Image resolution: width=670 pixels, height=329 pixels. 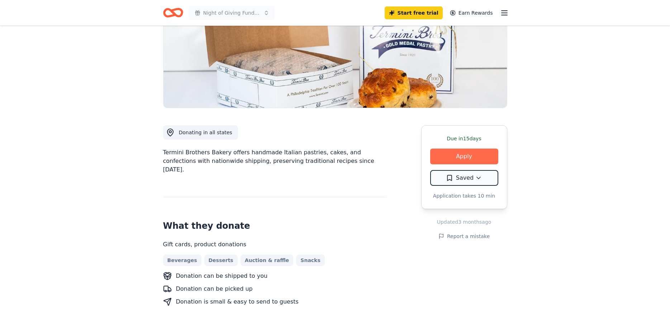 I want to click on a: Snacks, so click(x=310, y=261).